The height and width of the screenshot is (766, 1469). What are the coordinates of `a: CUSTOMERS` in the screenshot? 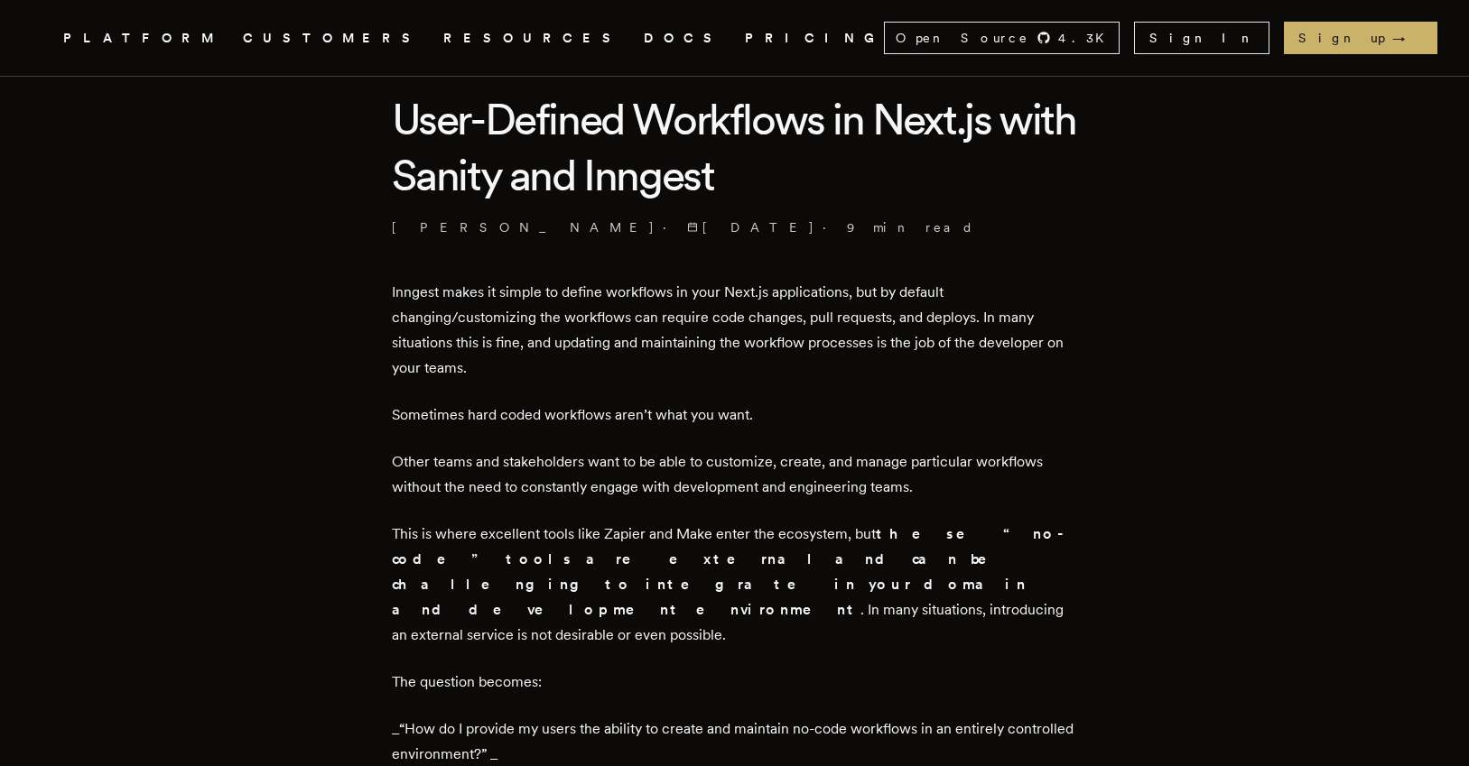 It's located at (332, 38).